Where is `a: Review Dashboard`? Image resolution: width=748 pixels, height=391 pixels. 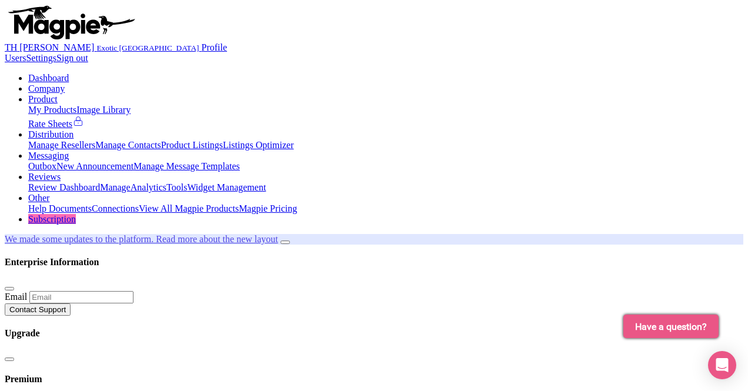
a: Review Dashboard is located at coordinates (64, 187).